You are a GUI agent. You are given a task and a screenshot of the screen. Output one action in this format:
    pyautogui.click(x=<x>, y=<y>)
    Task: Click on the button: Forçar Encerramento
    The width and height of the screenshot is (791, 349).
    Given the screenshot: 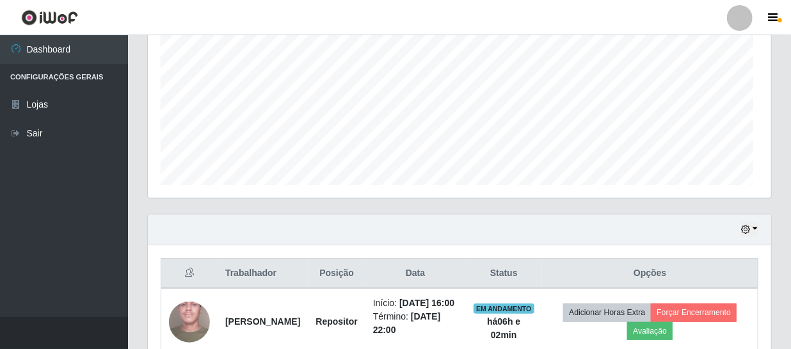 What is the action you would take?
    pyautogui.click(x=694, y=312)
    